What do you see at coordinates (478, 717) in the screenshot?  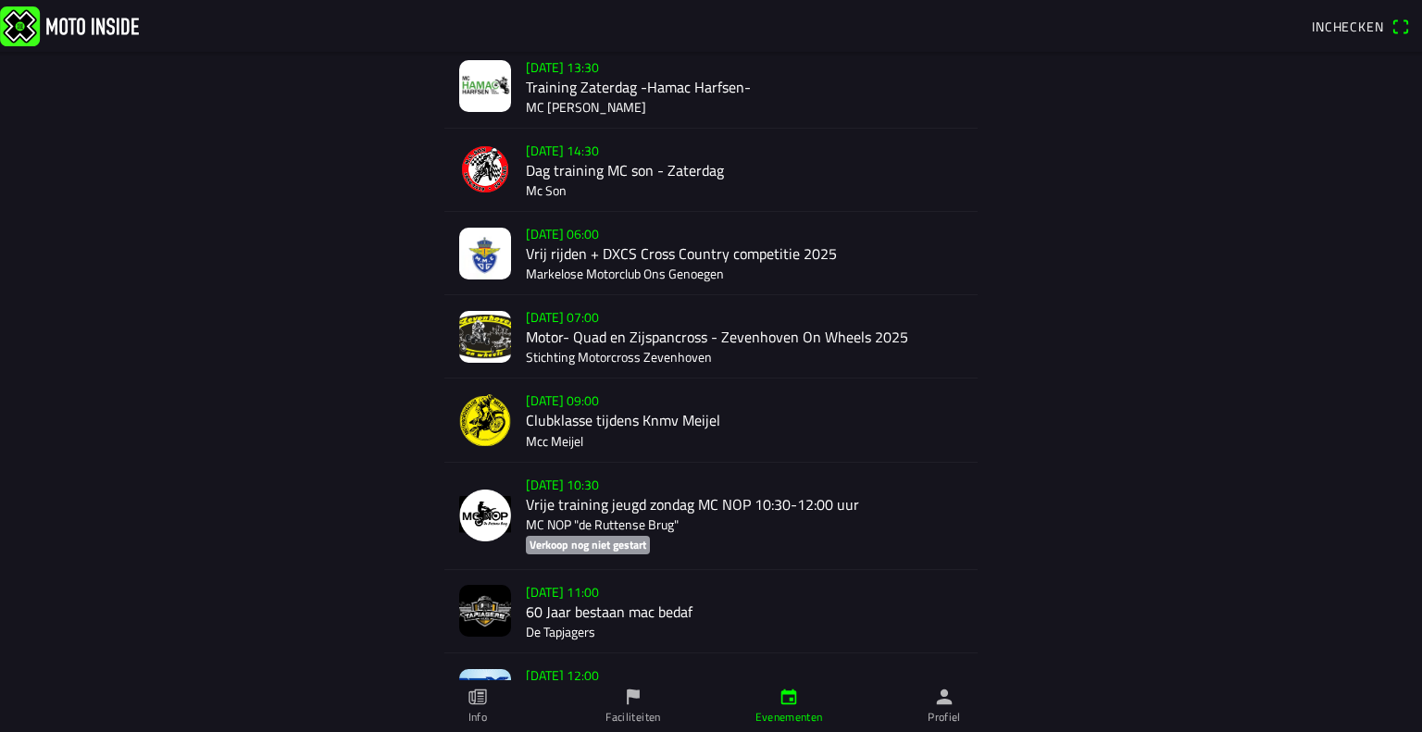 I see `ion-label: Info` at bounding box center [478, 717].